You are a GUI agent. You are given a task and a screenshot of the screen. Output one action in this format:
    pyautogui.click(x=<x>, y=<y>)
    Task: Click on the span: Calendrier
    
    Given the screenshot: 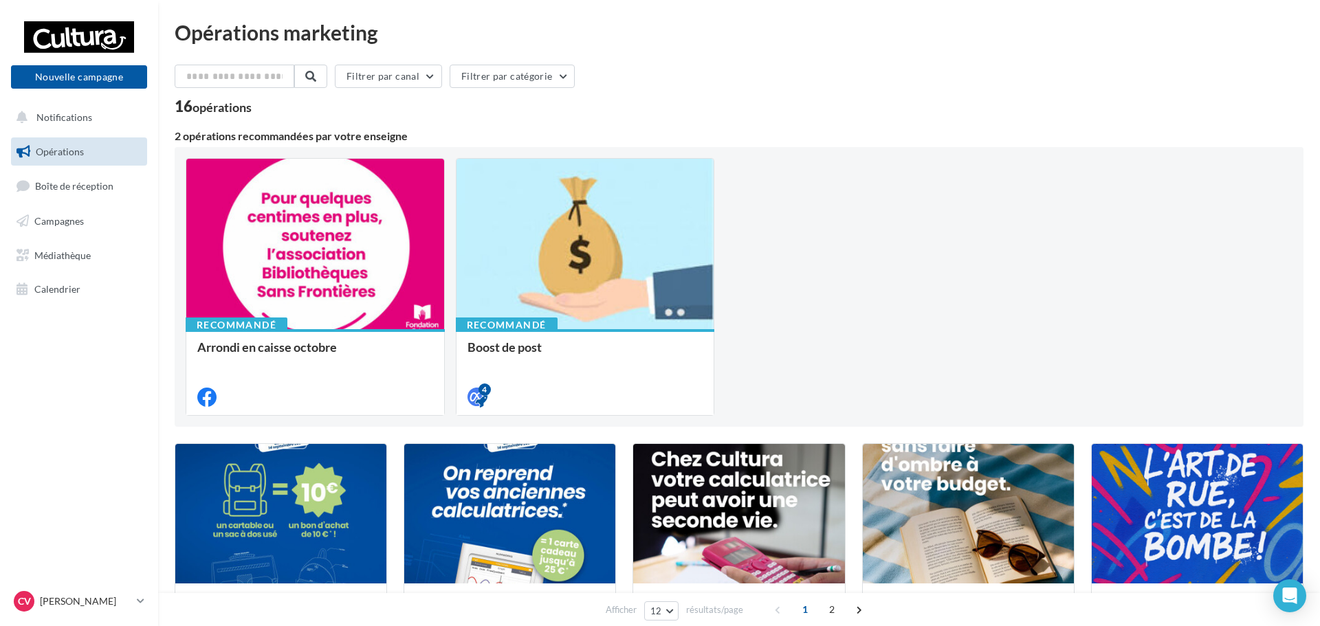 What is the action you would take?
    pyautogui.click(x=57, y=289)
    